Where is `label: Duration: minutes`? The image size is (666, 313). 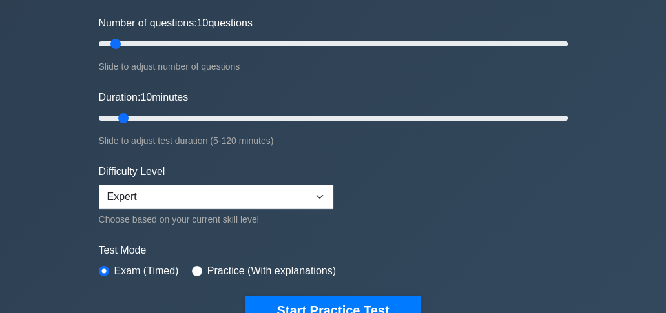 label: Duration: minutes is located at coordinates (143, 97).